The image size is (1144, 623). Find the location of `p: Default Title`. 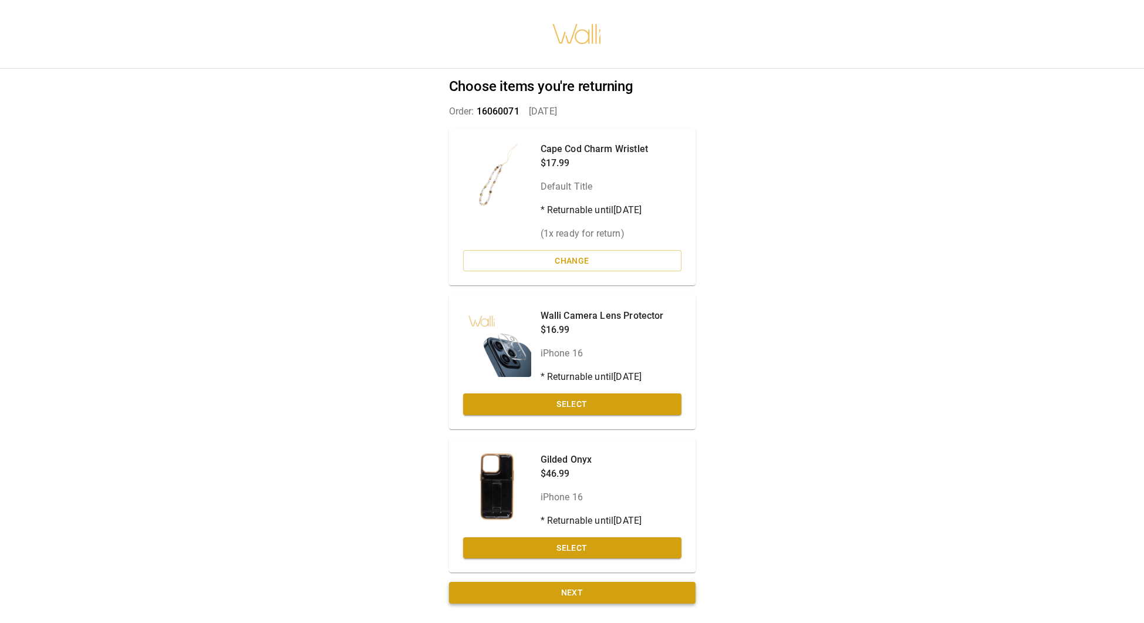

p: Default Title is located at coordinates (594, 187).